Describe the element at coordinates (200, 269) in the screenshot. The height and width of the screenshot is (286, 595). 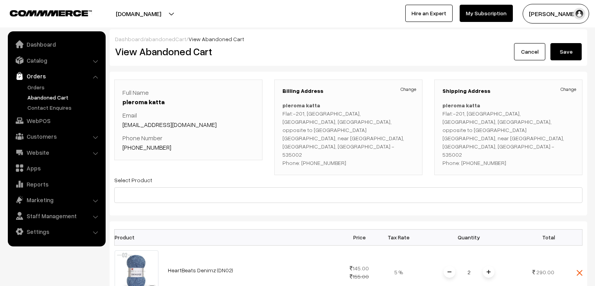
I see `a: HeartBeats Denimz (DN02)` at that location.